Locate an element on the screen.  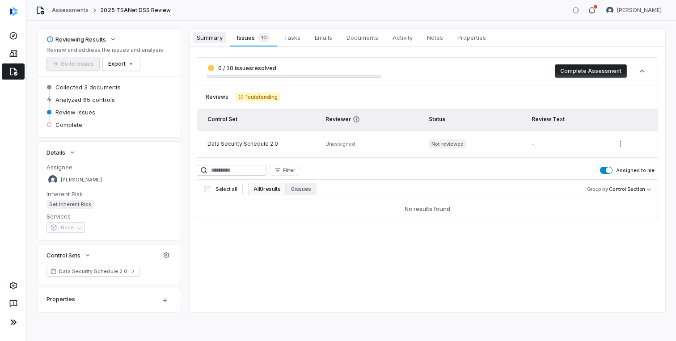
a: Assessments is located at coordinates (70, 10).